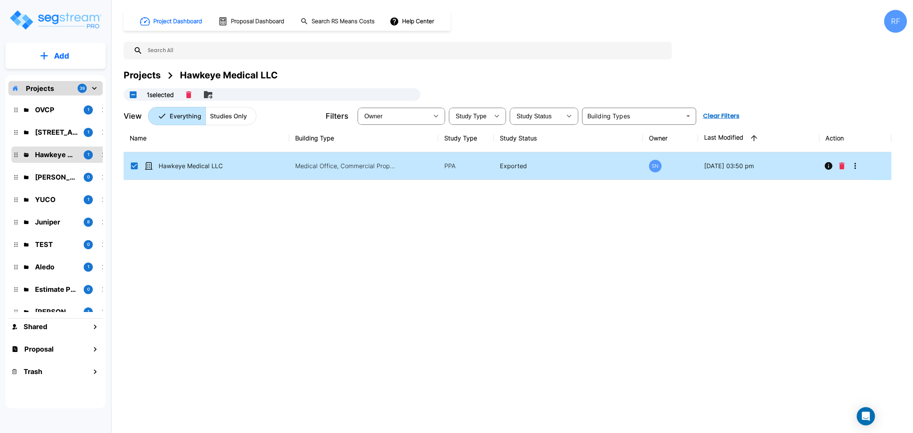 The width and height of the screenshot is (913, 433). What do you see at coordinates (133, 95) in the screenshot?
I see `button: UnSelectAll` at bounding box center [133, 95].